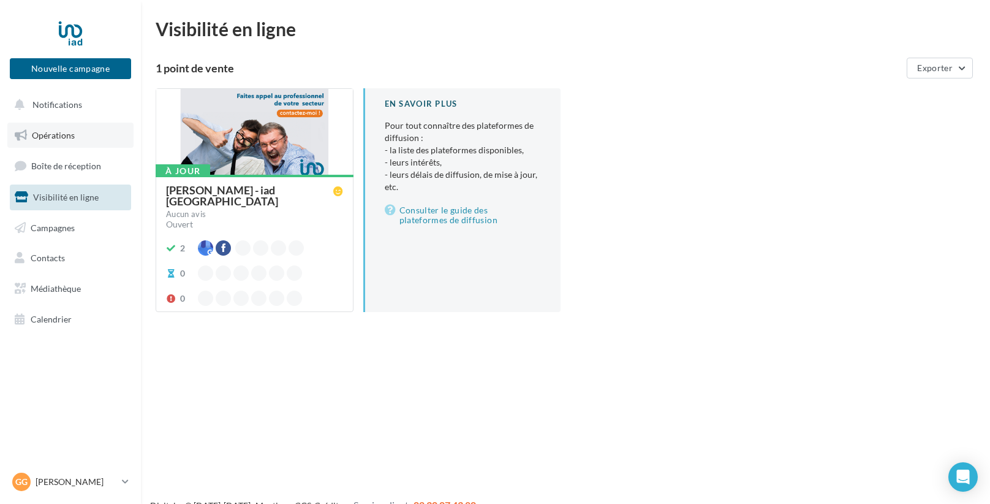  Describe the element at coordinates (463, 162) in the screenshot. I see `li: - leurs intérêts,` at that location.